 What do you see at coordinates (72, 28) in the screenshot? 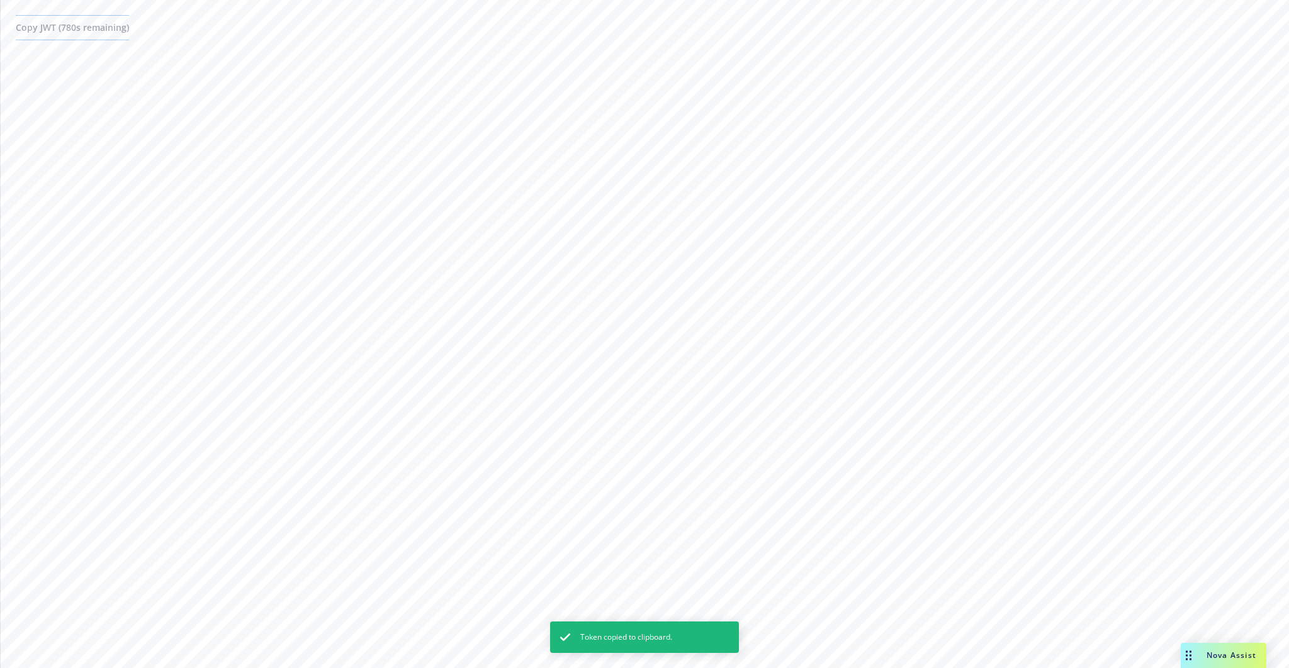
I see `button: Copy JWT (780s remaining)` at bounding box center [72, 28].